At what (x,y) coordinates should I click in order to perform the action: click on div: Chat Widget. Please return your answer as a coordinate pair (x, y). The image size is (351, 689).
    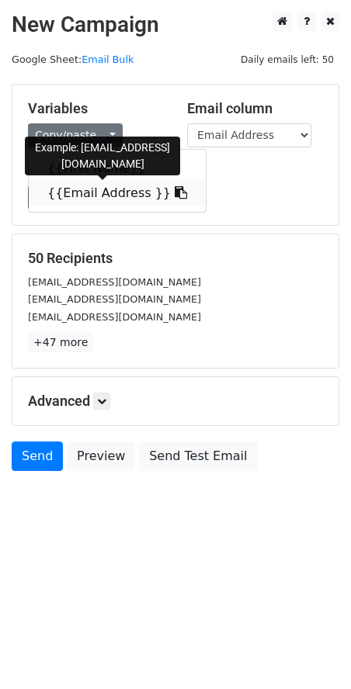
    Looking at the image, I should click on (312, 652).